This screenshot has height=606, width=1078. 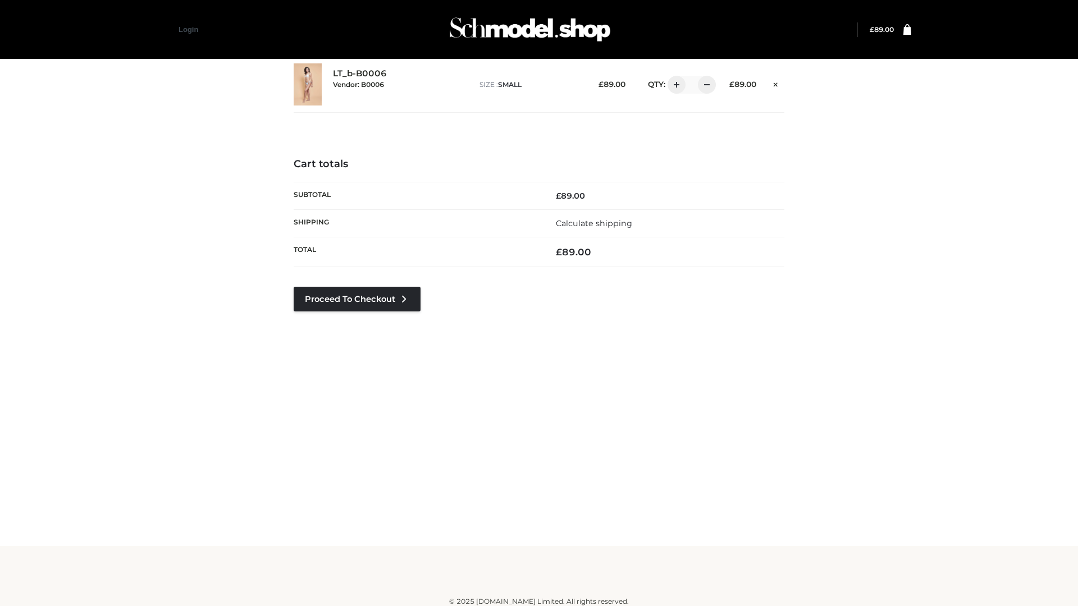 What do you see at coordinates (188, 29) in the screenshot?
I see `a: Login` at bounding box center [188, 29].